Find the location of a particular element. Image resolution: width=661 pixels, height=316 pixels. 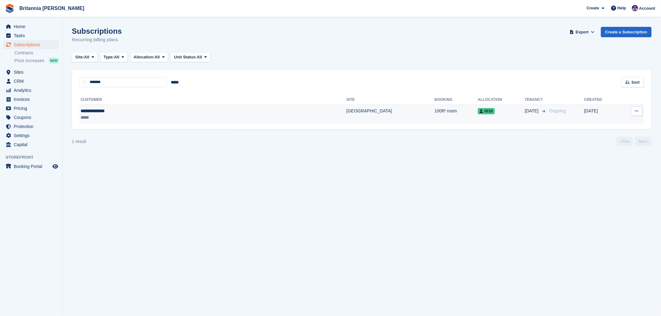

a: Create a Subscription is located at coordinates (626, 32).